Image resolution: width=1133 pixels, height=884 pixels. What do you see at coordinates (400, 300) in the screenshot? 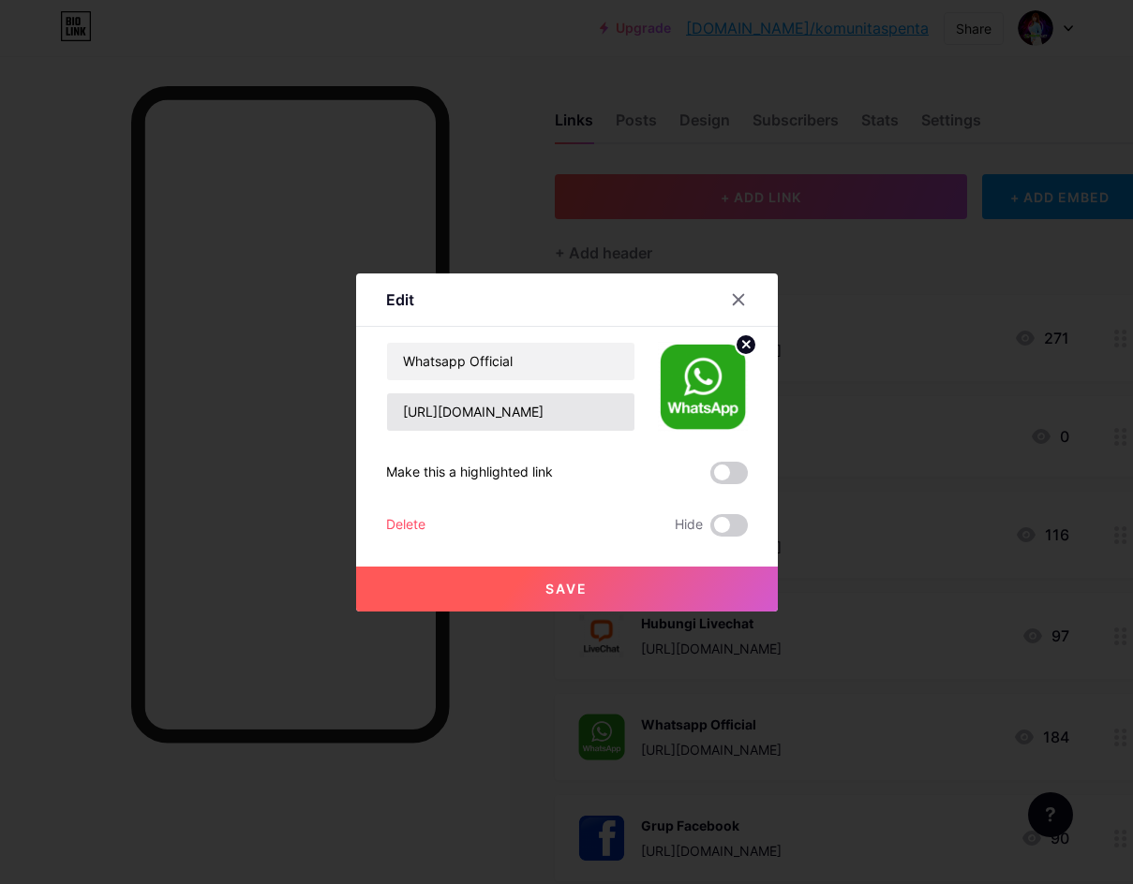
I see `div: Edit` at bounding box center [400, 300].